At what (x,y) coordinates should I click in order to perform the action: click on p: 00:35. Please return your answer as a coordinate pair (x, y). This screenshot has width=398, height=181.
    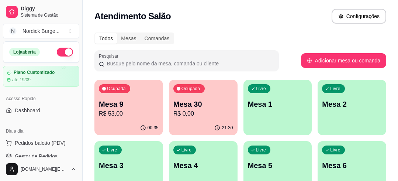
    Looking at the image, I should click on (153, 128).